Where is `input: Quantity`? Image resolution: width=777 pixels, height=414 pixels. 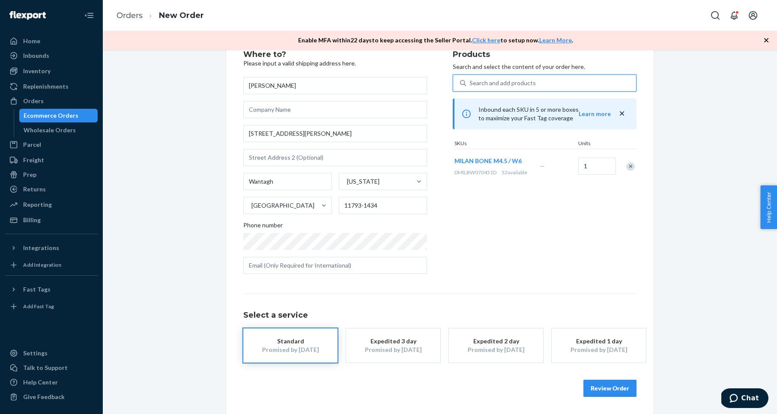
input: Quantity is located at coordinates (597, 166).